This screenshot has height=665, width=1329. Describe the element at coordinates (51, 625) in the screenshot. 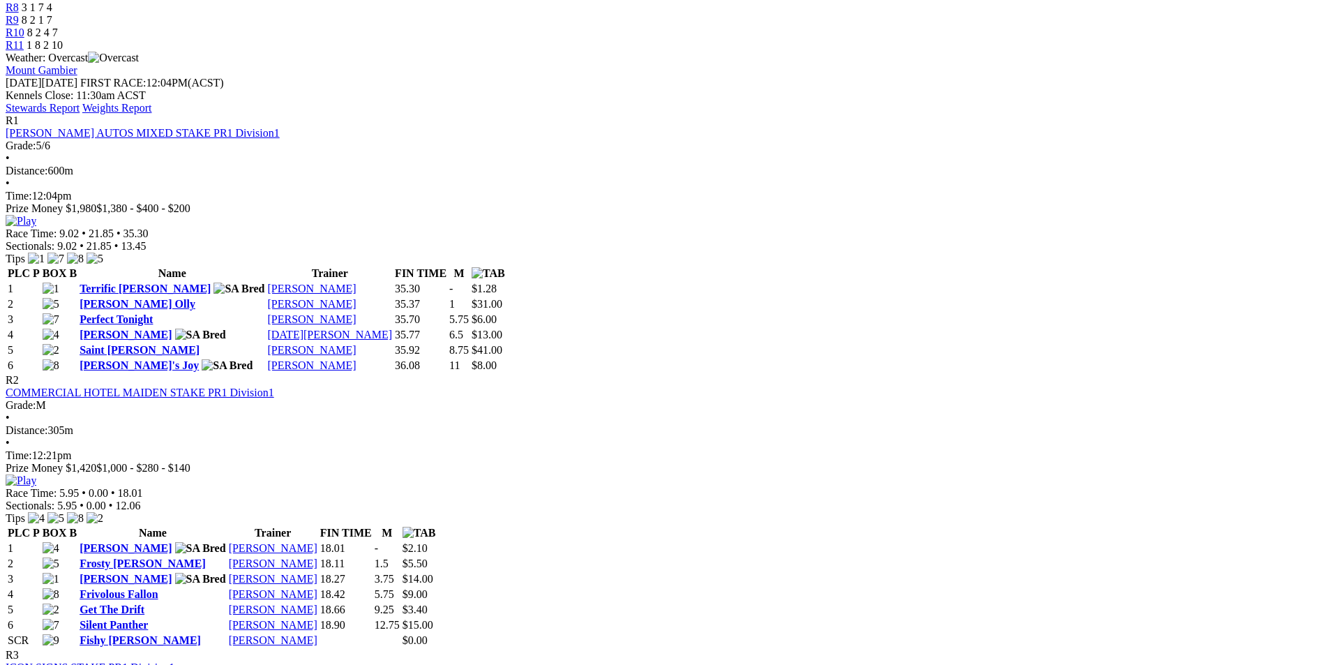

I see `img: 7` at that location.